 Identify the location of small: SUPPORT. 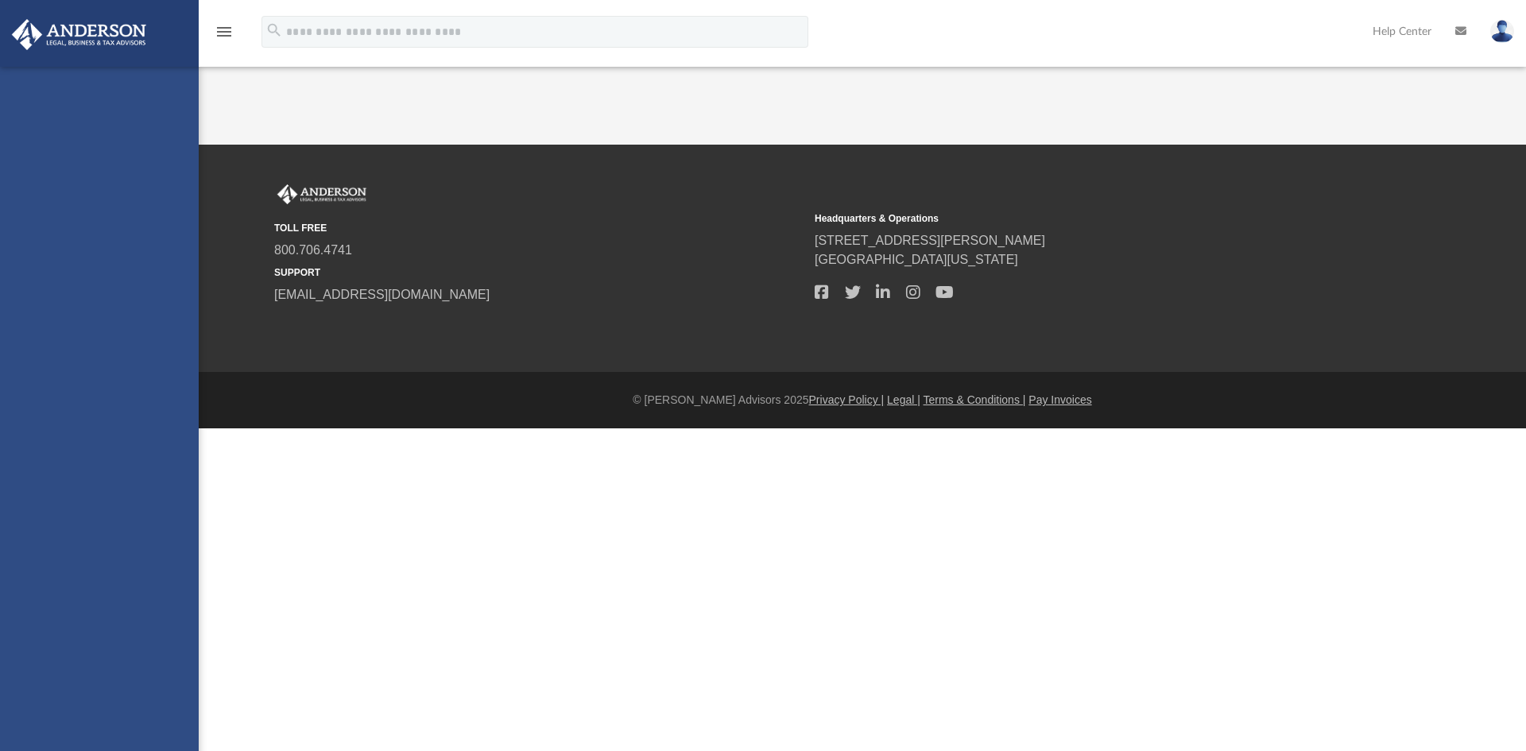
(539, 273).